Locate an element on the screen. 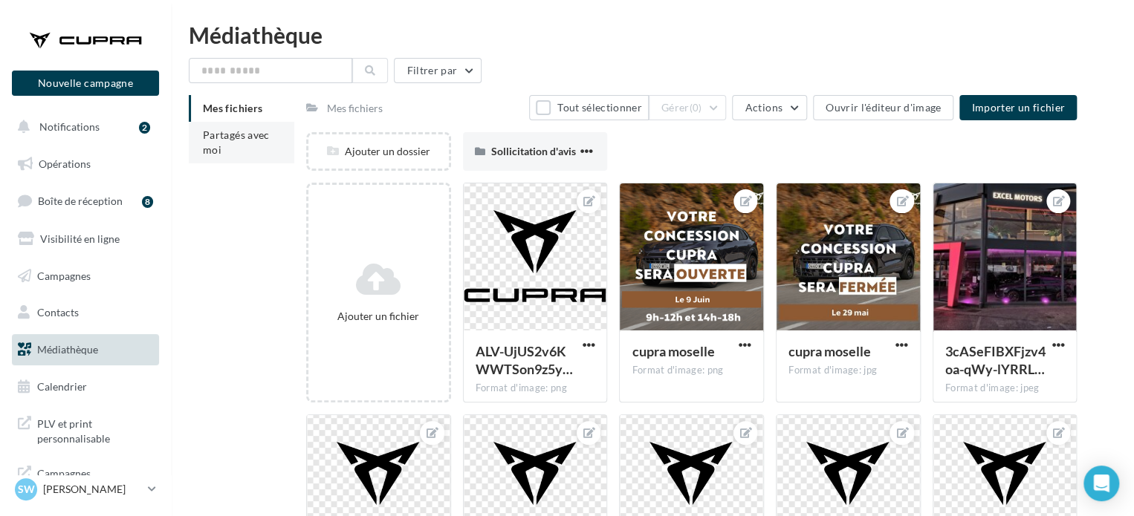 Image resolution: width=1134 pixels, height=516 pixels. span: SW is located at coordinates (26, 490).